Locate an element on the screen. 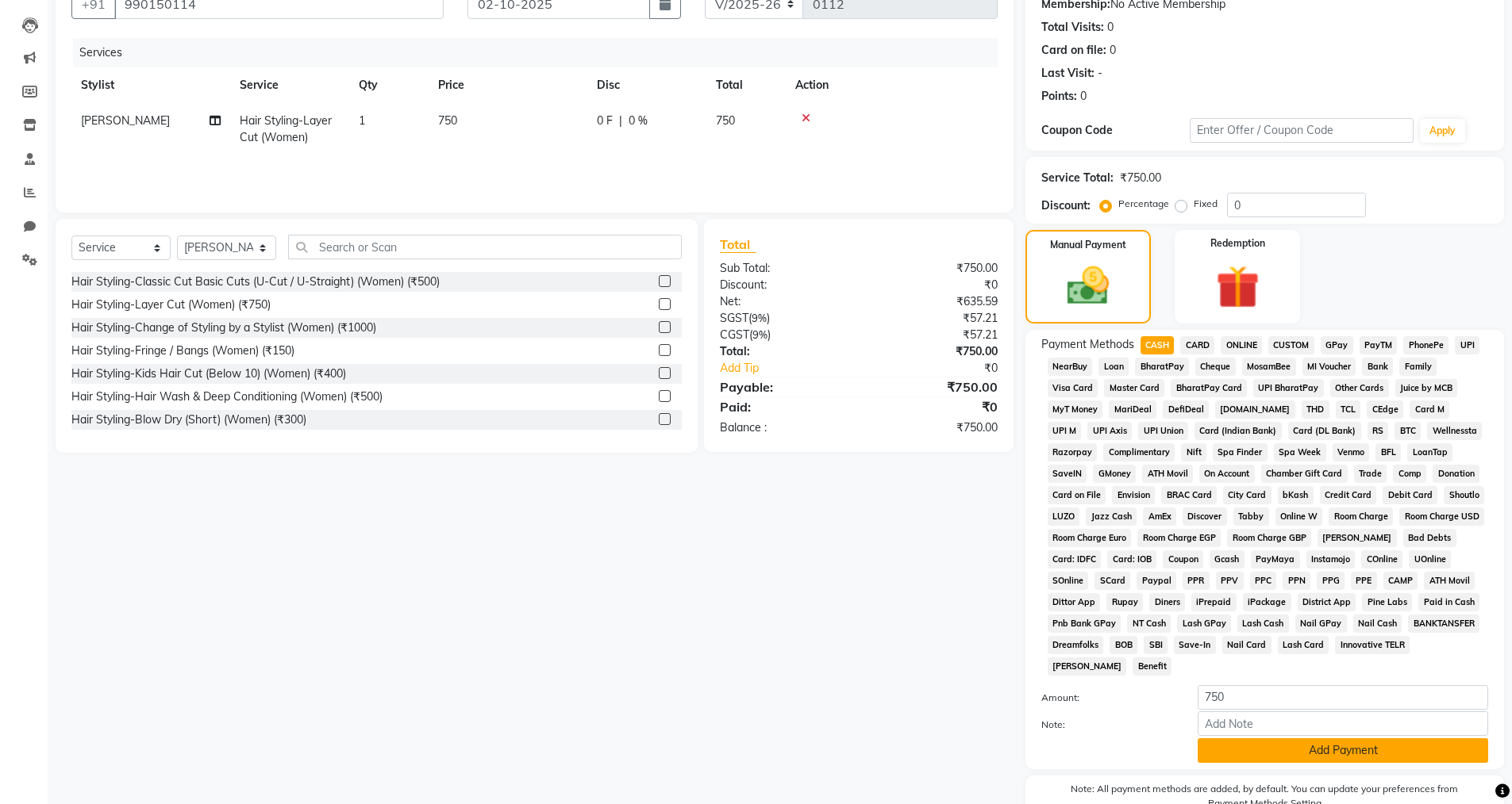 Image resolution: width=1512 pixels, height=804 pixels. span: ONLINE is located at coordinates (1241, 345).